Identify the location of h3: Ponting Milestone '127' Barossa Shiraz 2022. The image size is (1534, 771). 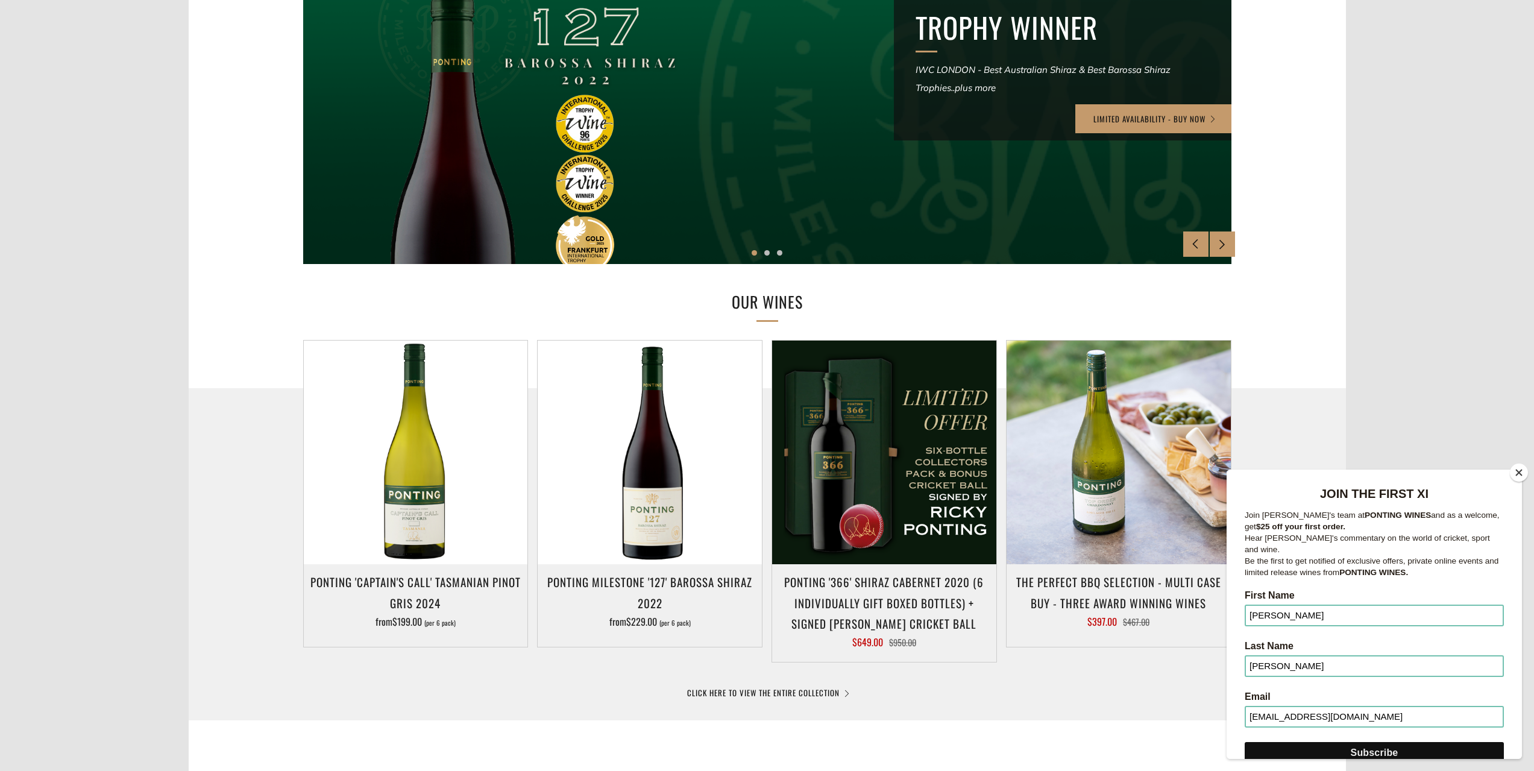
(650, 592).